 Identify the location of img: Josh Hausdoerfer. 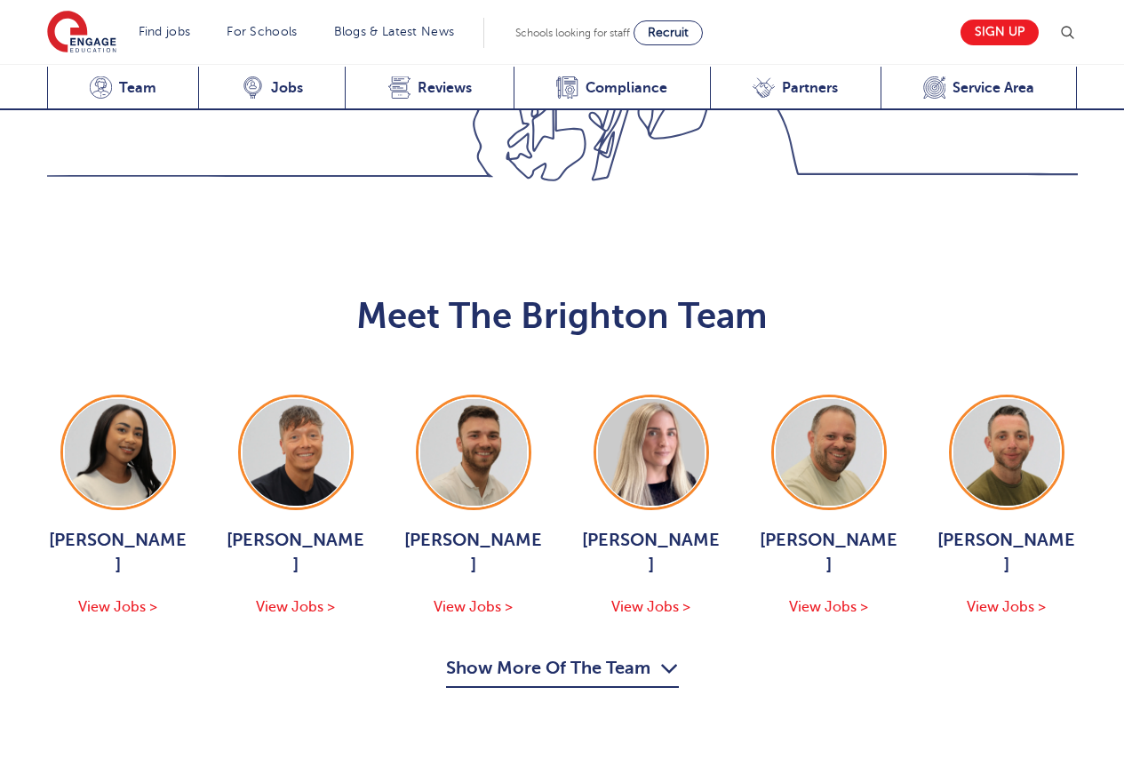
(474, 452).